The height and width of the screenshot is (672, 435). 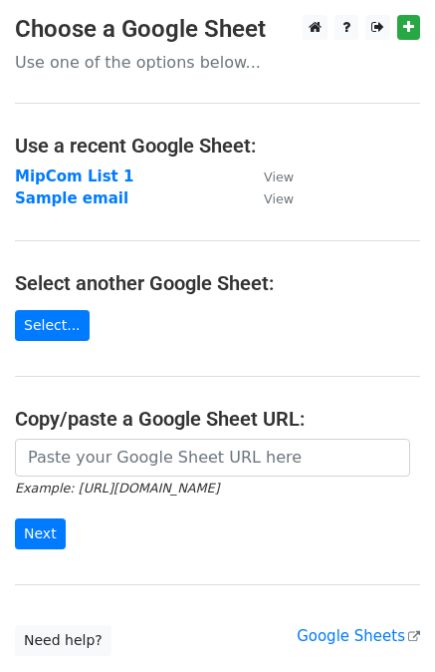 What do you see at coordinates (40, 533) in the screenshot?
I see `input: Next` at bounding box center [40, 533].